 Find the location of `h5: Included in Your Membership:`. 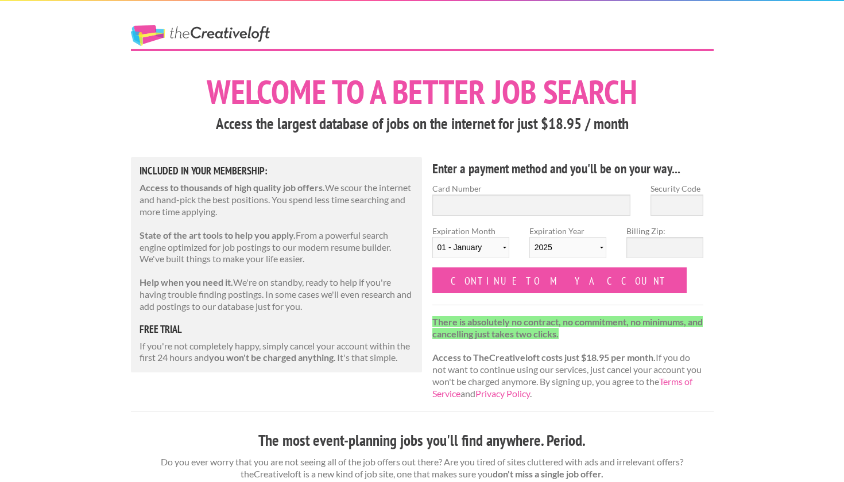

h5: Included in Your Membership: is located at coordinates (277, 171).